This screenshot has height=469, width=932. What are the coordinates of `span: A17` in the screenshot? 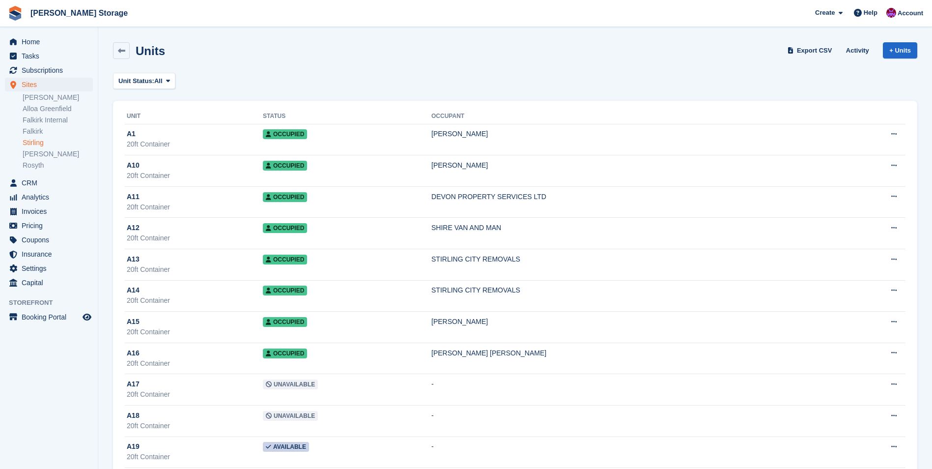 It's located at (133, 384).